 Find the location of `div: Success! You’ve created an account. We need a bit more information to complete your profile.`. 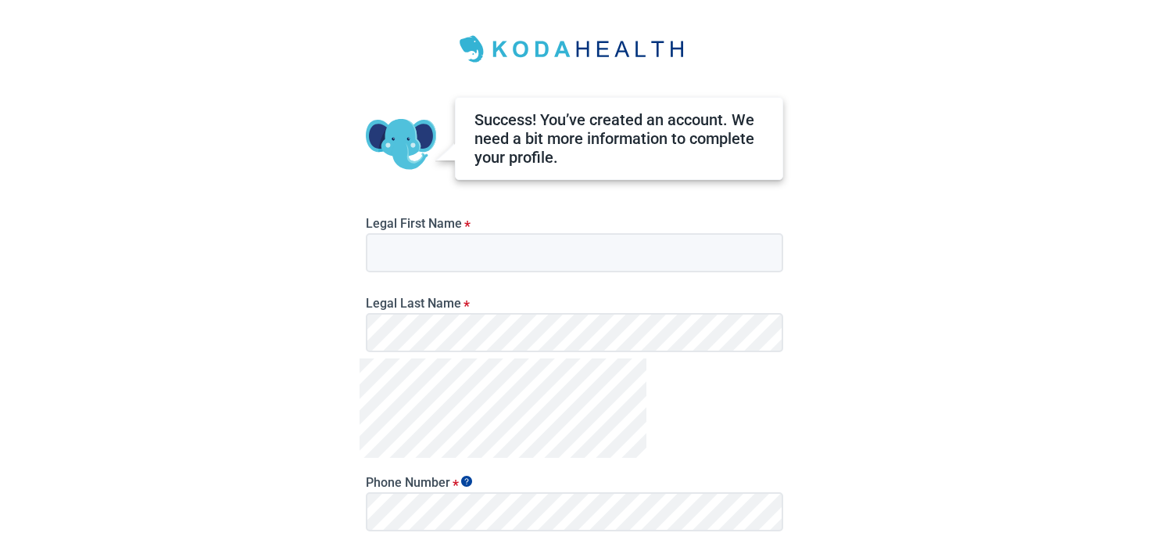

div: Success! You’ve created an account. We need a bit more information to complete your profile. is located at coordinates (619, 138).